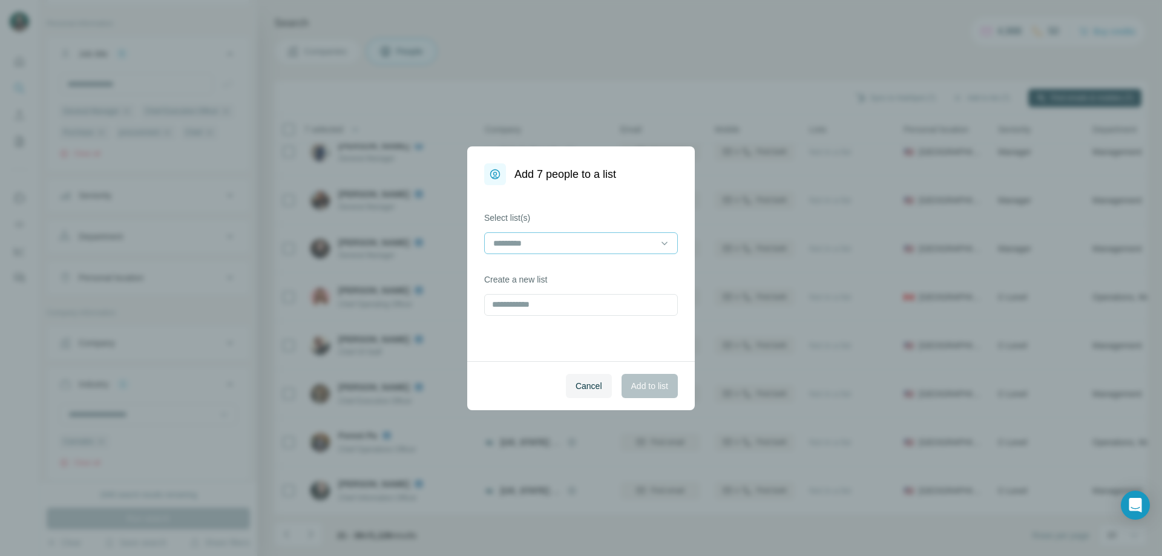 The height and width of the screenshot is (556, 1162). Describe the element at coordinates (581, 280) in the screenshot. I see `label: Create a new list` at that location.